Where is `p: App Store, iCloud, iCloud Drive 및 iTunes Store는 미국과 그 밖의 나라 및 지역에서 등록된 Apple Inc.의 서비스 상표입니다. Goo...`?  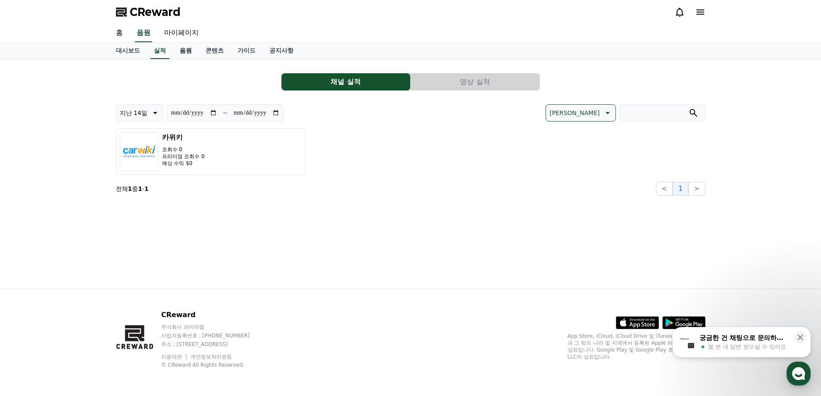
p: App Store, iCloud, iCloud Drive 및 iTunes Store는 미국과 그 밖의 나라 및 지역에서 등록된 Apple Inc.의 서비스 상표입니다. Goo... is located at coordinates (637, 347).